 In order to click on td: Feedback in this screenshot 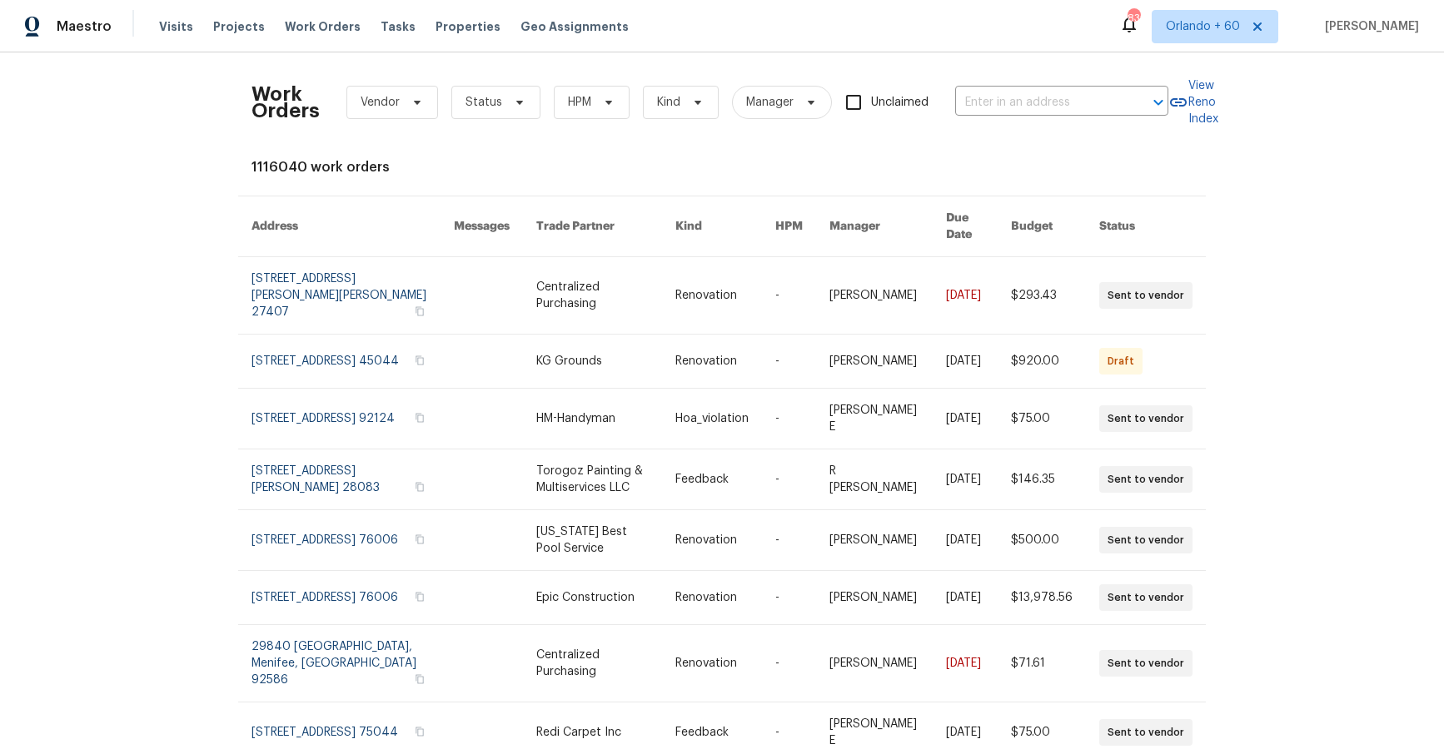, I will do `click(712, 480)`.